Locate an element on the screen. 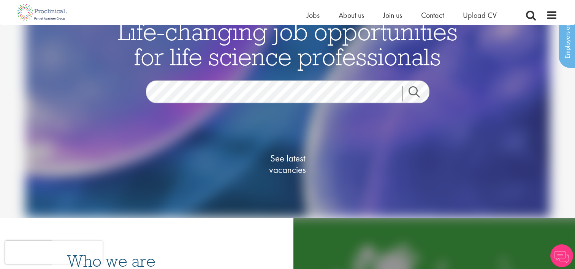 Image resolution: width=575 pixels, height=269 pixels. span: Jobs is located at coordinates (313, 15).